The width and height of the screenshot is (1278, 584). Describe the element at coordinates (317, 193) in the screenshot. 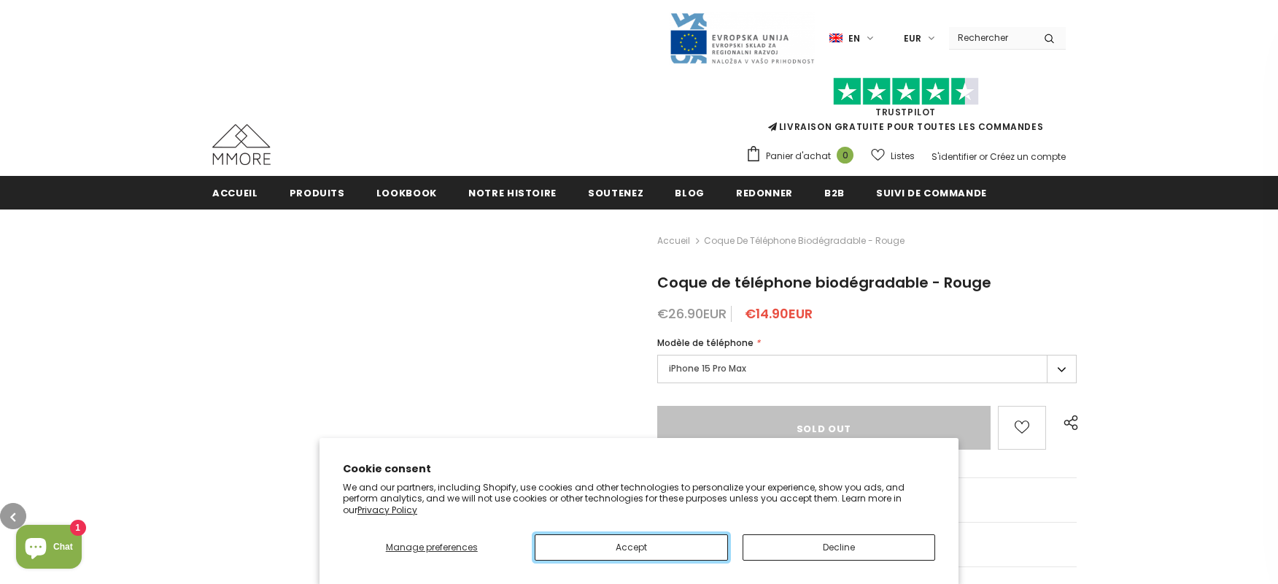

I see `span: Produits` at that location.